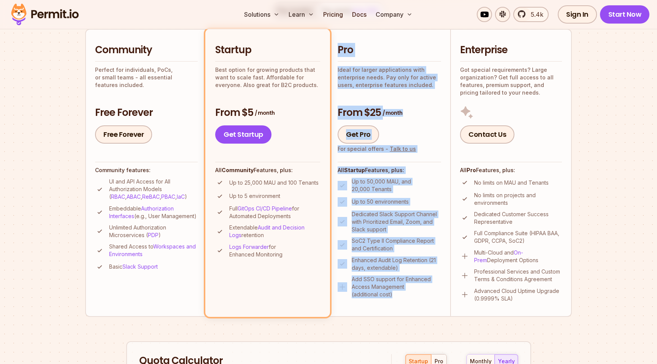 Image resolution: width=657 pixels, height=364 pixels. Describe the element at coordinates (274, 212) in the screenshot. I see `p: Full for Automated Deployments` at that location.